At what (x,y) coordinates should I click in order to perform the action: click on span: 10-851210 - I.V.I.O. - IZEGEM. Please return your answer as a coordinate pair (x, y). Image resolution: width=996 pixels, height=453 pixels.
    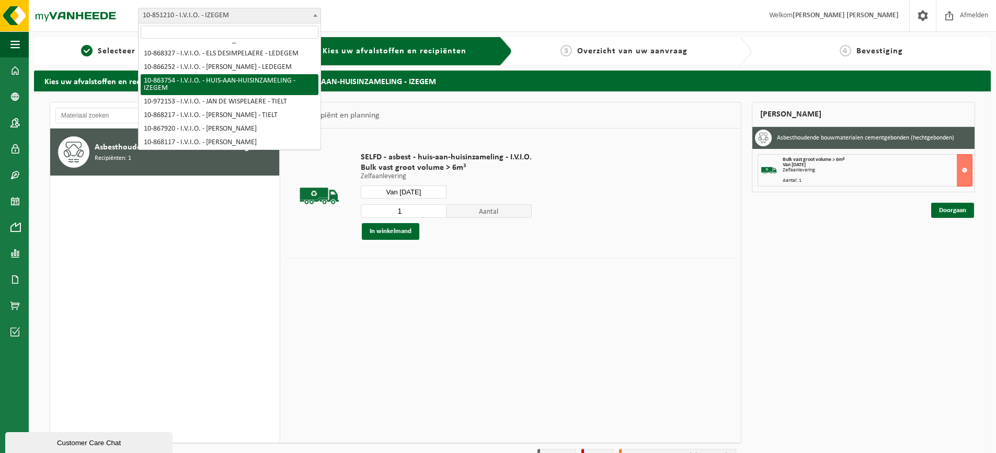
    Looking at the image, I should click on (230, 16).